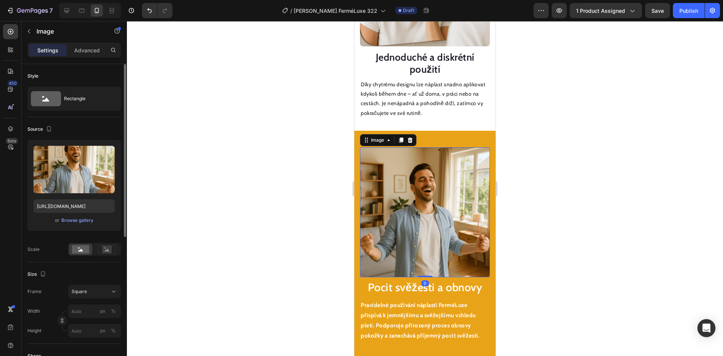  Describe the element at coordinates (29, 11) in the screenshot. I see `button: 7` at that location.